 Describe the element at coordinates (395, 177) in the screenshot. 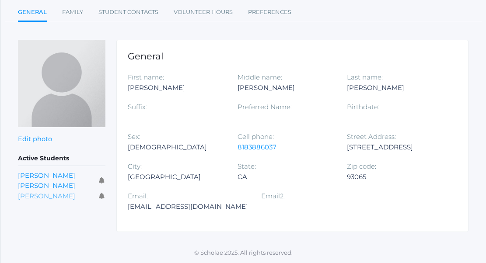

I see `div: 93065` at that location.